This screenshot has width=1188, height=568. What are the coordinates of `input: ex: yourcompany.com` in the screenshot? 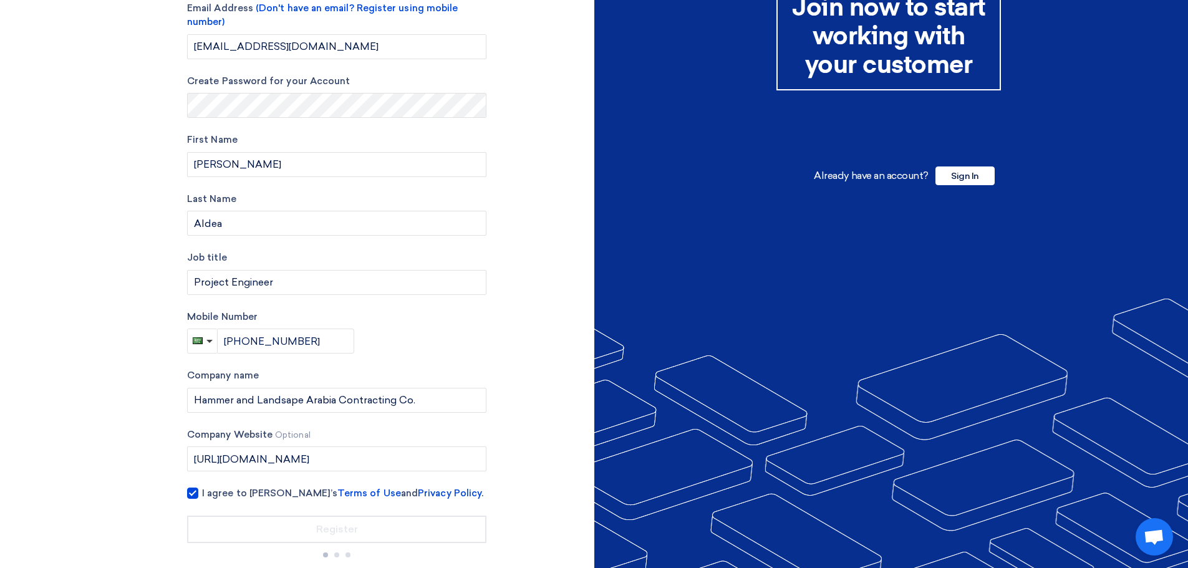 It's located at (337, 459).